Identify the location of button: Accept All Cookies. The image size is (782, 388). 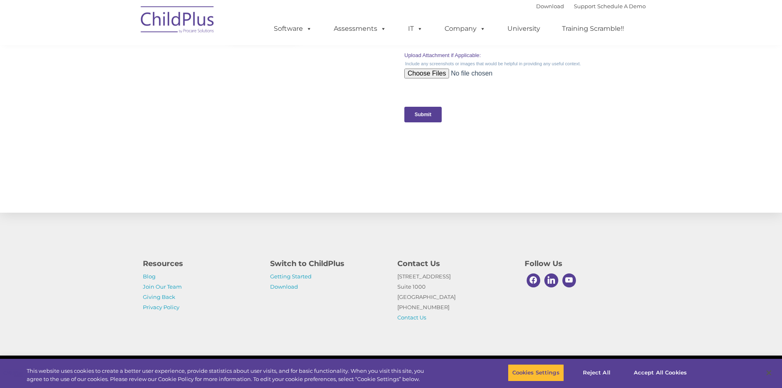
(660, 373).